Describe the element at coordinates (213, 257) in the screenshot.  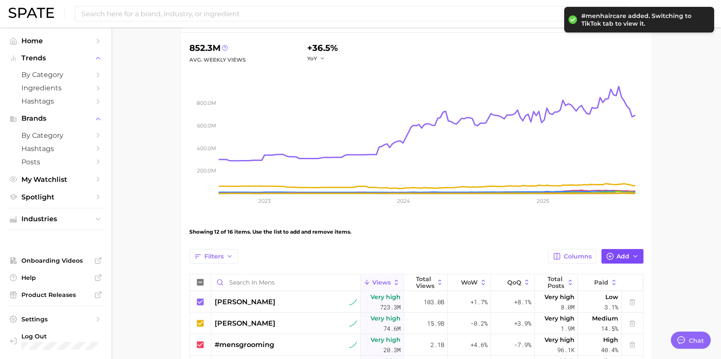
I see `button: Filters` at that location.